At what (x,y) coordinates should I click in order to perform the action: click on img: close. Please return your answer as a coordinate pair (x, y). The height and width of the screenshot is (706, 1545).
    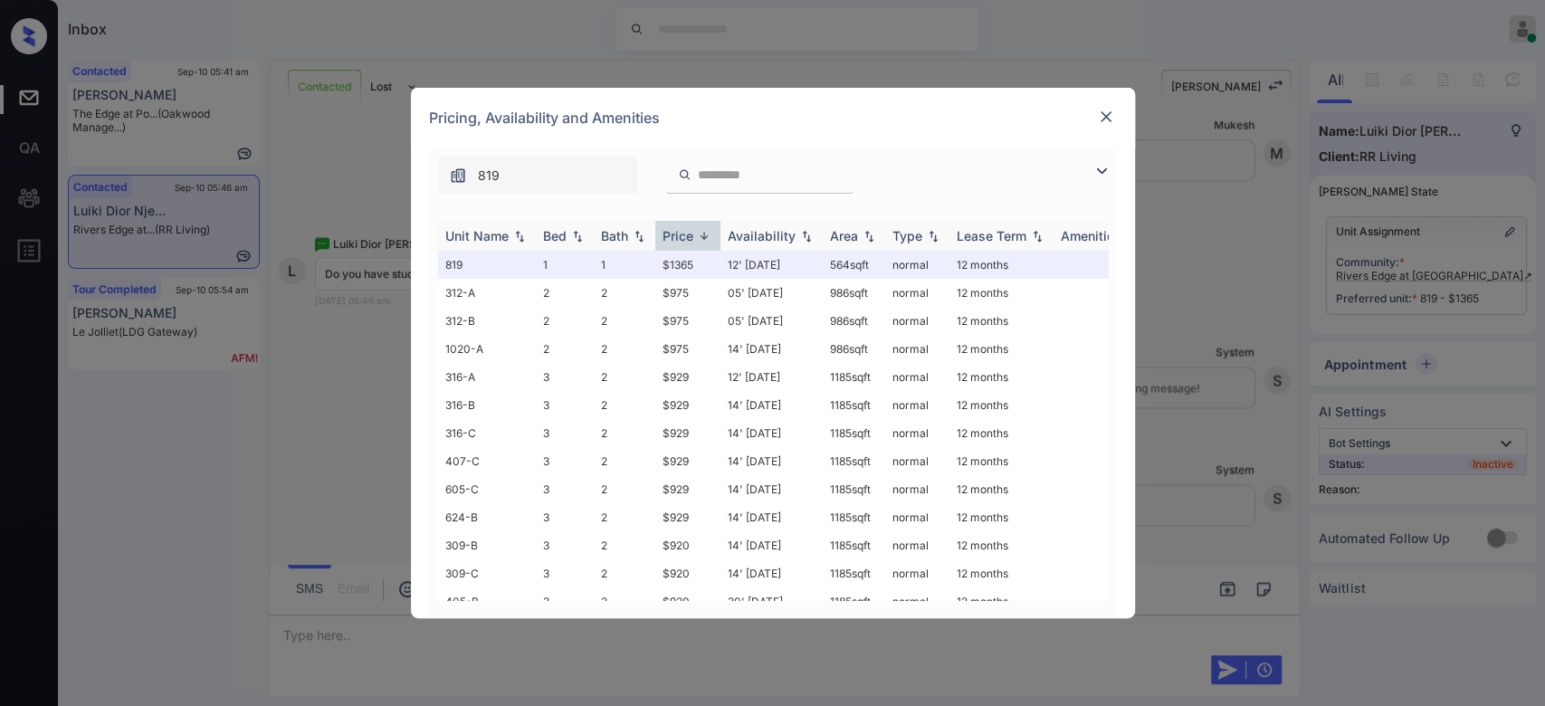
    Looking at the image, I should click on (1106, 117).